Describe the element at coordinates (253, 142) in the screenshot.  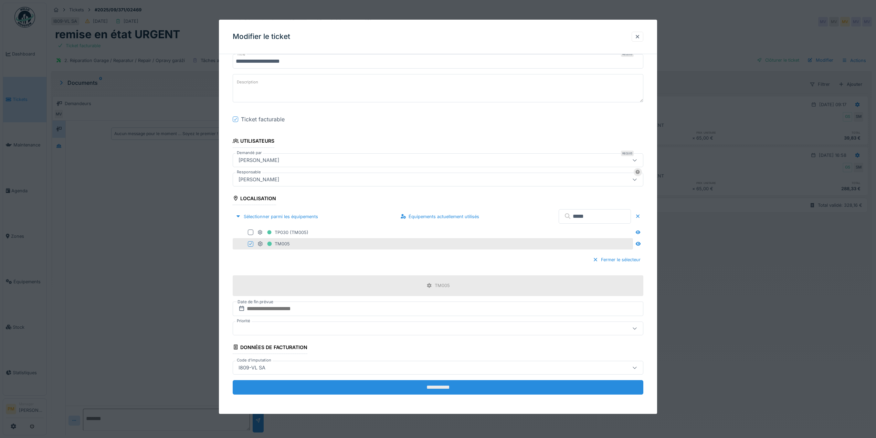
I see `div: Utilisateurs` at that location.